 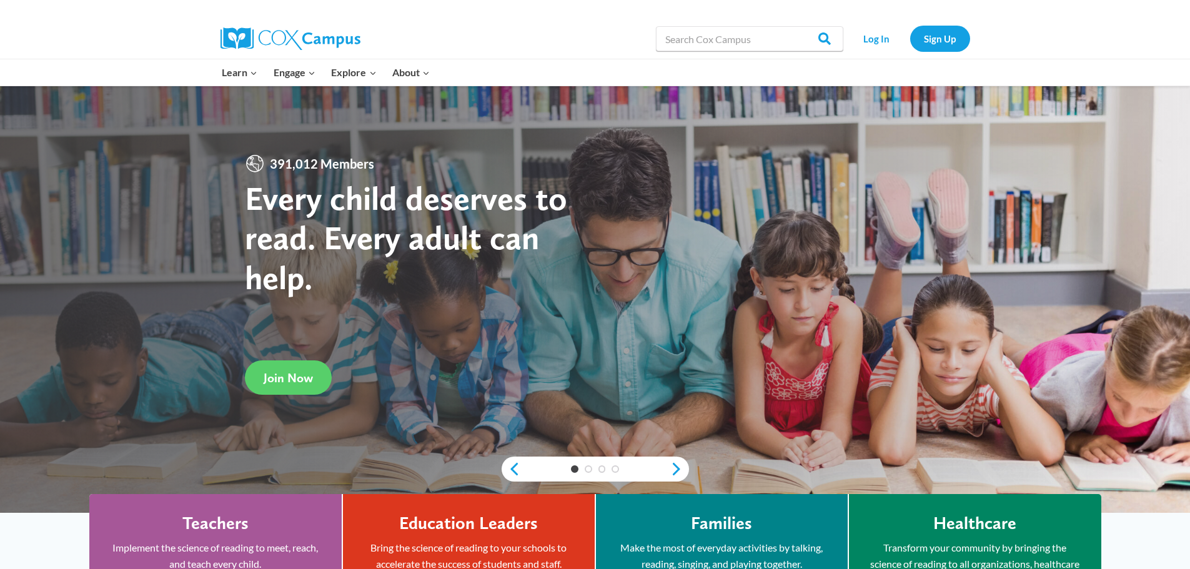 What do you see at coordinates (588, 469) in the screenshot?
I see `a: 2` at bounding box center [588, 469].